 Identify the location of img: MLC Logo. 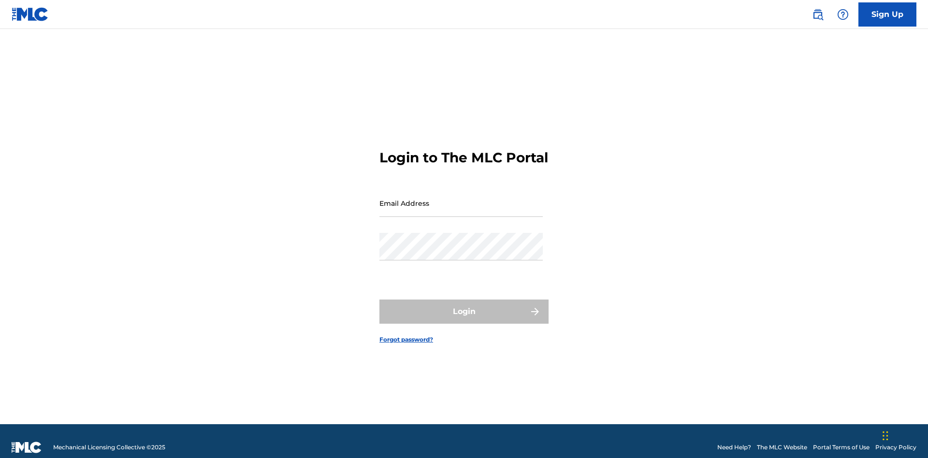
(30, 14).